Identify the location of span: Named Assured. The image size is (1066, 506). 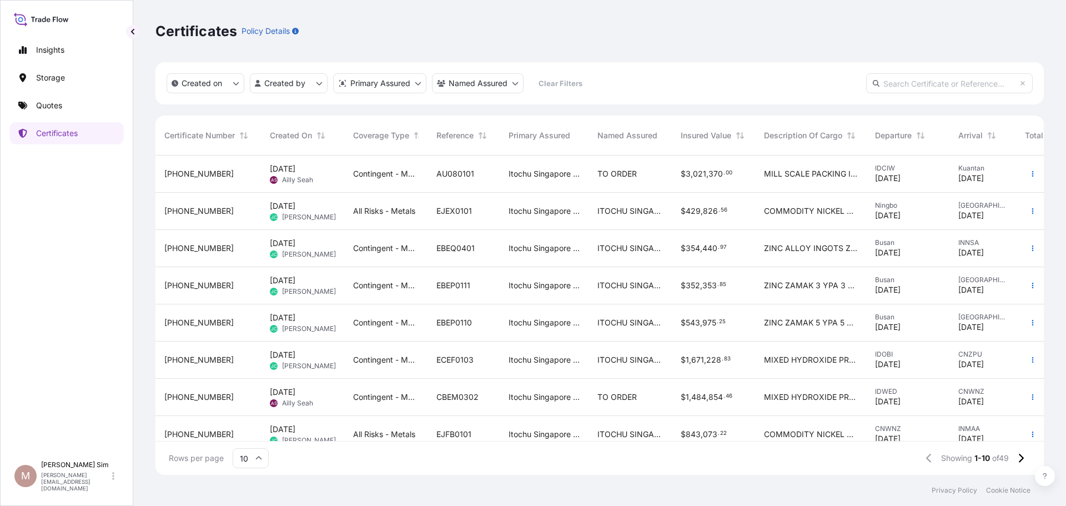
(628, 136).